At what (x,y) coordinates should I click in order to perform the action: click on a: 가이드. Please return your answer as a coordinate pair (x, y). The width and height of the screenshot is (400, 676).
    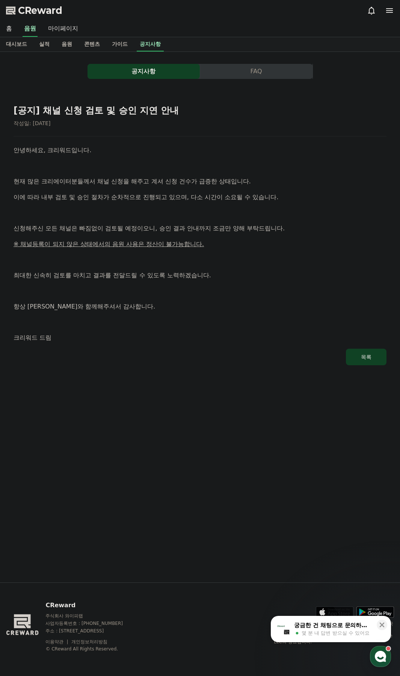
    Looking at the image, I should click on (120, 44).